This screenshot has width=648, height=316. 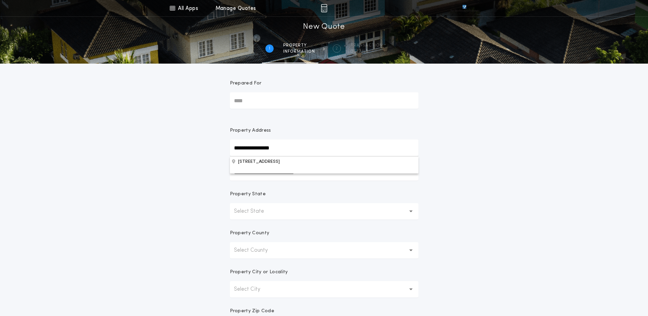 What do you see at coordinates (366, 45) in the screenshot?
I see `span: Transaction` at bounding box center [366, 45].